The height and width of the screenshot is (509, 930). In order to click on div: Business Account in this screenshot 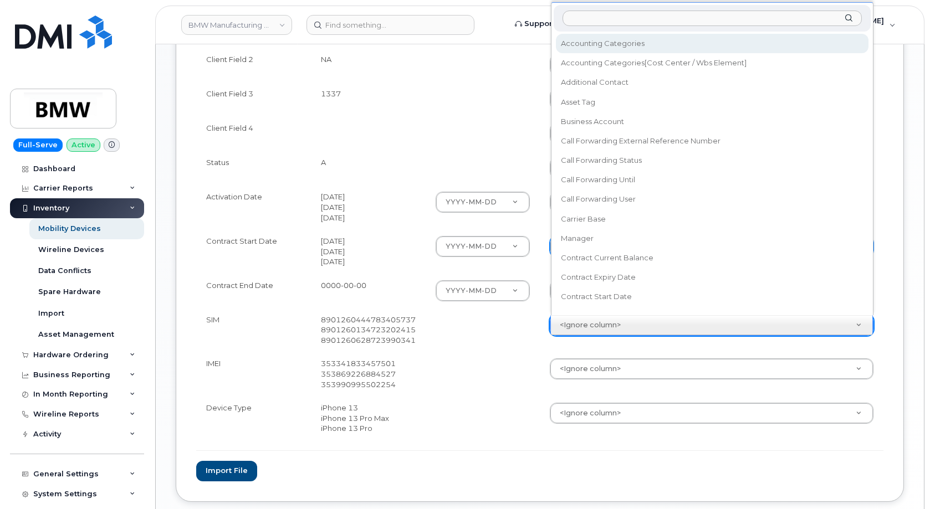, I will do `click(712, 121)`.